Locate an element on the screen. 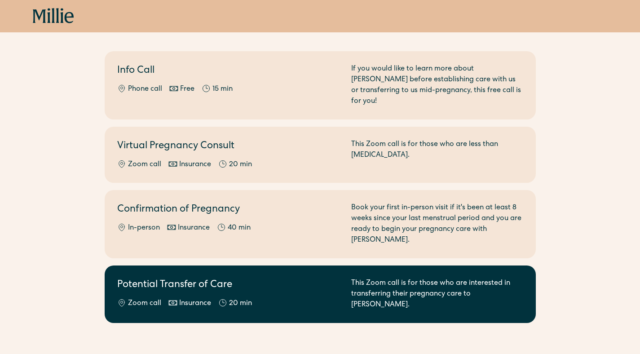 Image resolution: width=640 pixels, height=354 pixels. a: Confirmation of PregnancyIn-personInsurance40 minBook your first in-person visit if it's been at ... is located at coordinates (320, 224).